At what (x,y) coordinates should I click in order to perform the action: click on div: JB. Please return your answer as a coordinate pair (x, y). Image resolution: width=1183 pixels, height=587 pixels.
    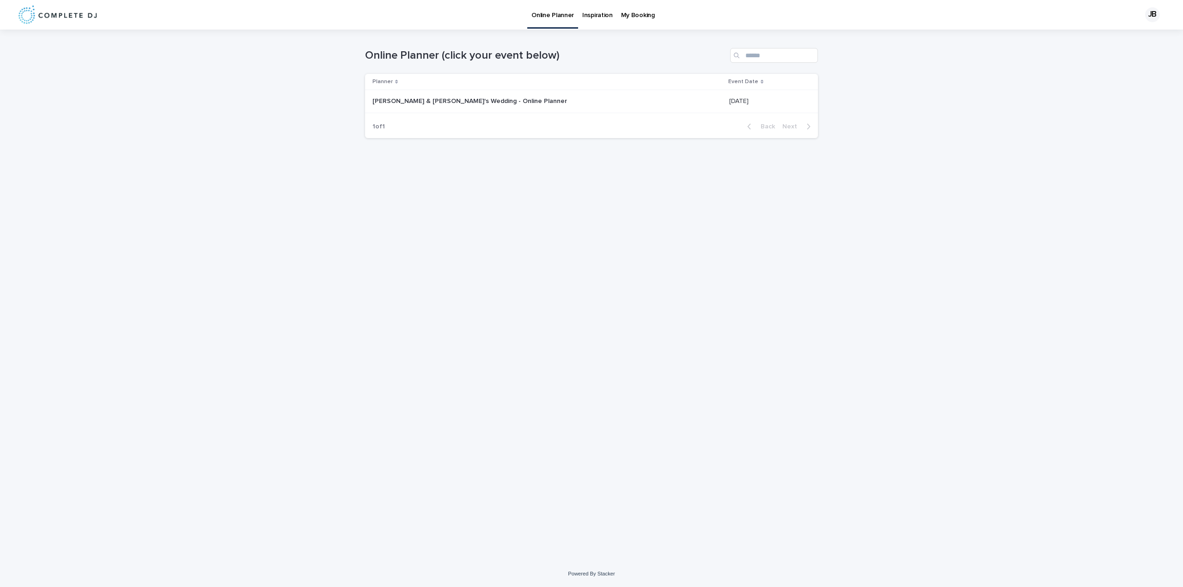
    Looking at the image, I should click on (1152, 15).